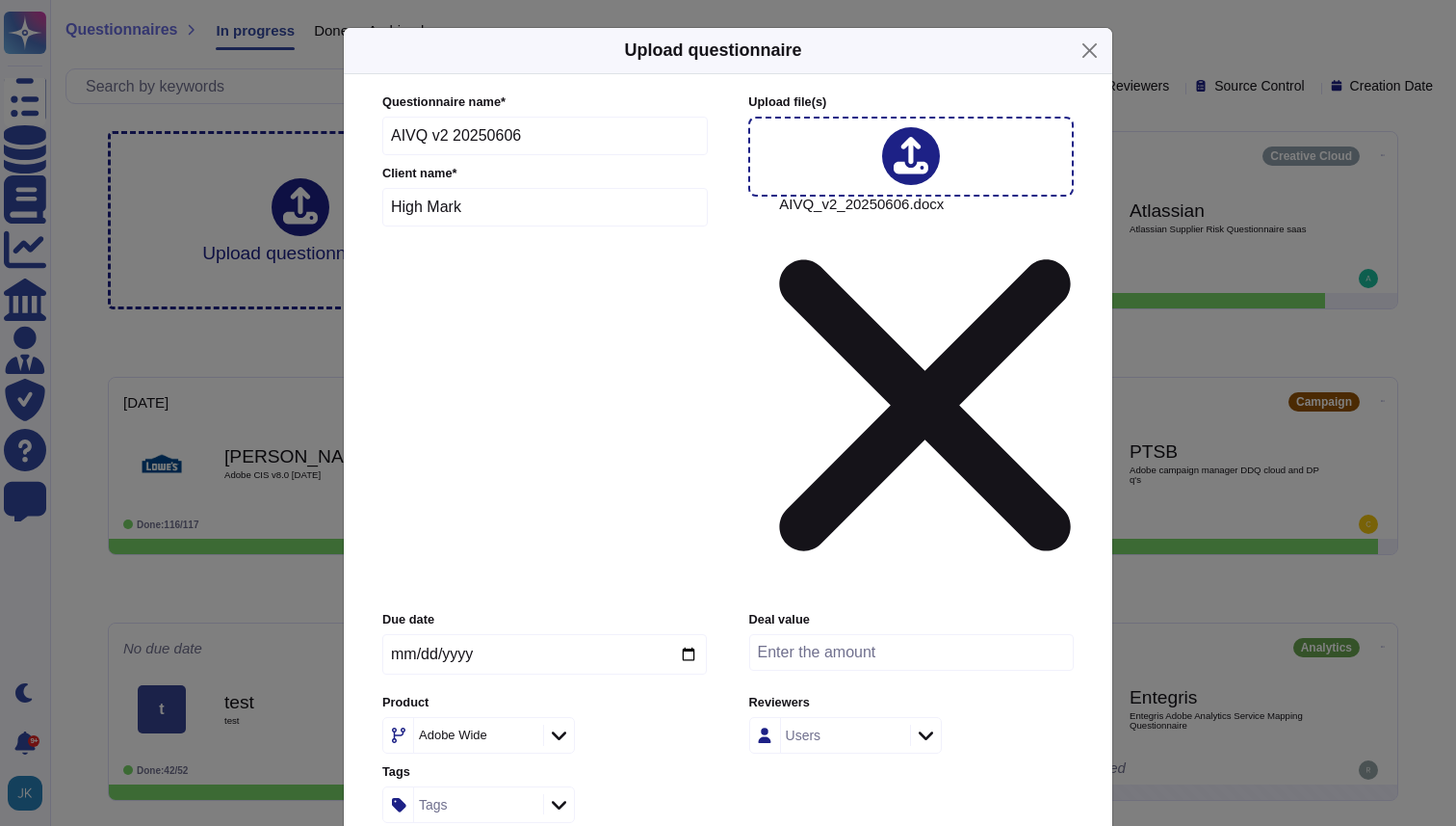 The height and width of the screenshot is (826, 1456). I want to click on label: Deal value, so click(912, 619).